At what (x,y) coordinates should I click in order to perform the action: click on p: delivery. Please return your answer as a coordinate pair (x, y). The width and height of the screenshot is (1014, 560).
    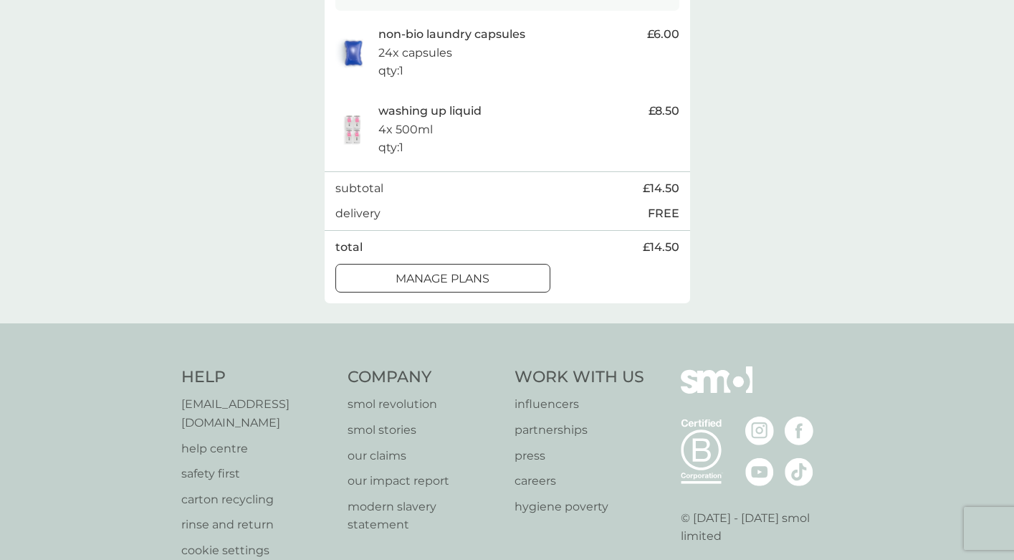
    Looking at the image, I should click on (358, 214).